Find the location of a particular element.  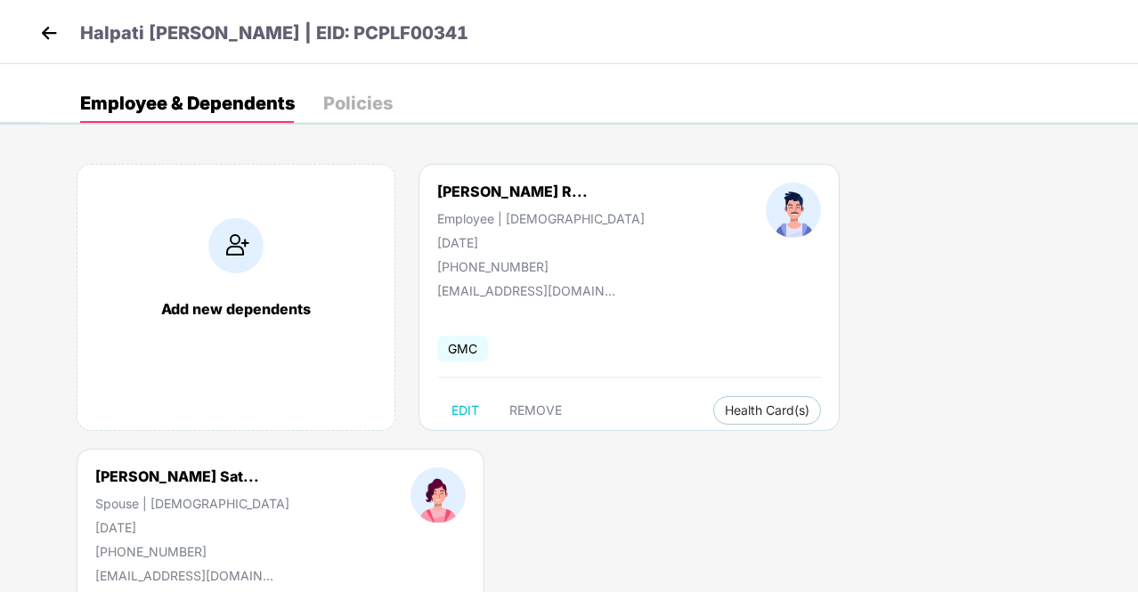

button: REMOVE is located at coordinates (535, 411).